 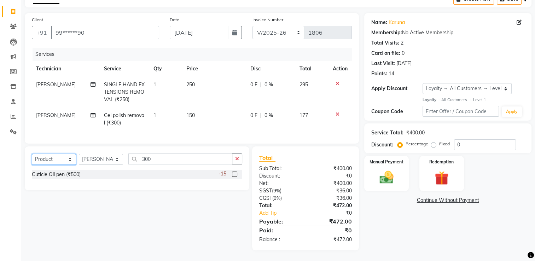 I want to click on div: Total:, so click(x=280, y=206).